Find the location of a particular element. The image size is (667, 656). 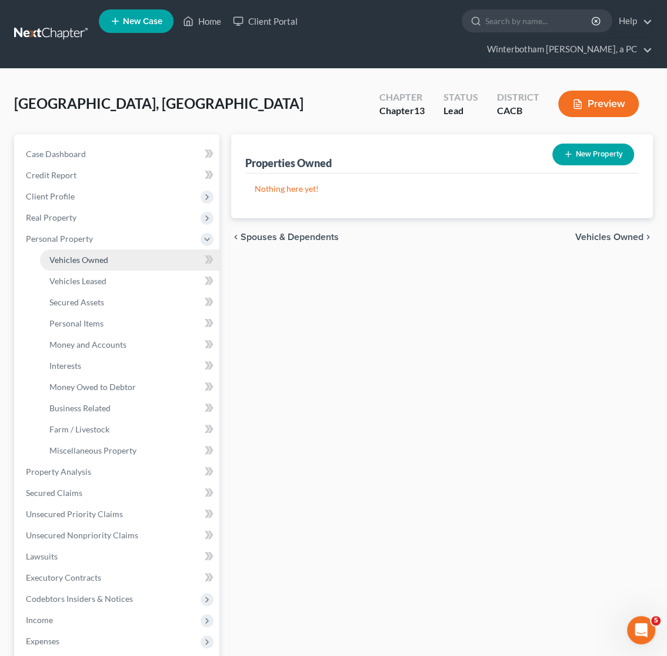

span: New Case is located at coordinates (142, 21).